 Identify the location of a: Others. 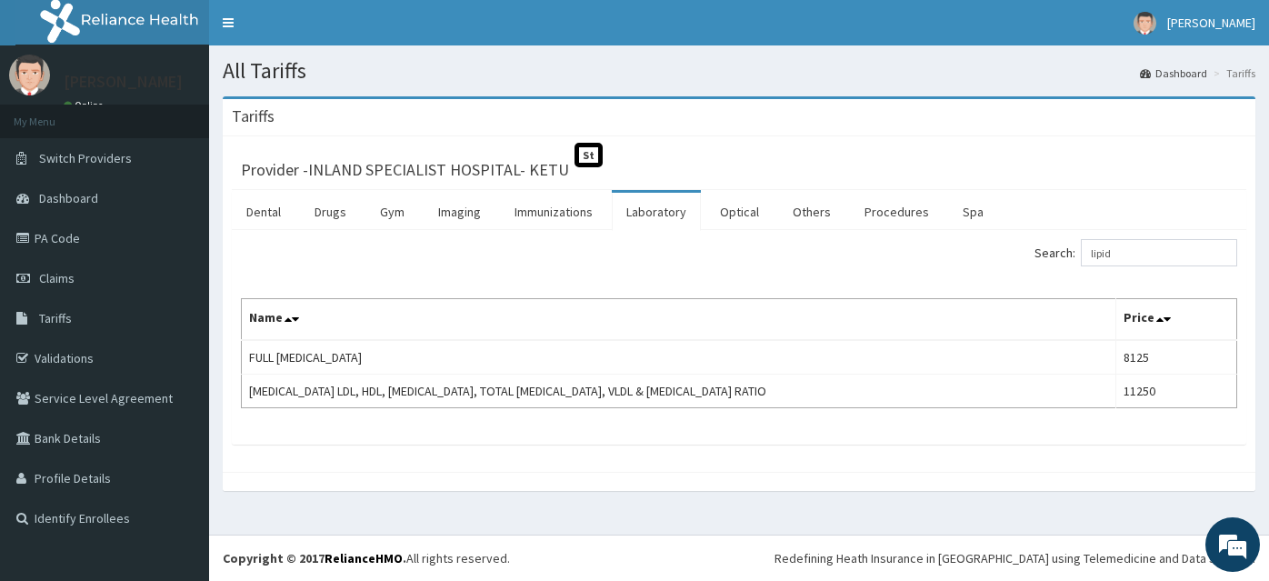
(811, 212).